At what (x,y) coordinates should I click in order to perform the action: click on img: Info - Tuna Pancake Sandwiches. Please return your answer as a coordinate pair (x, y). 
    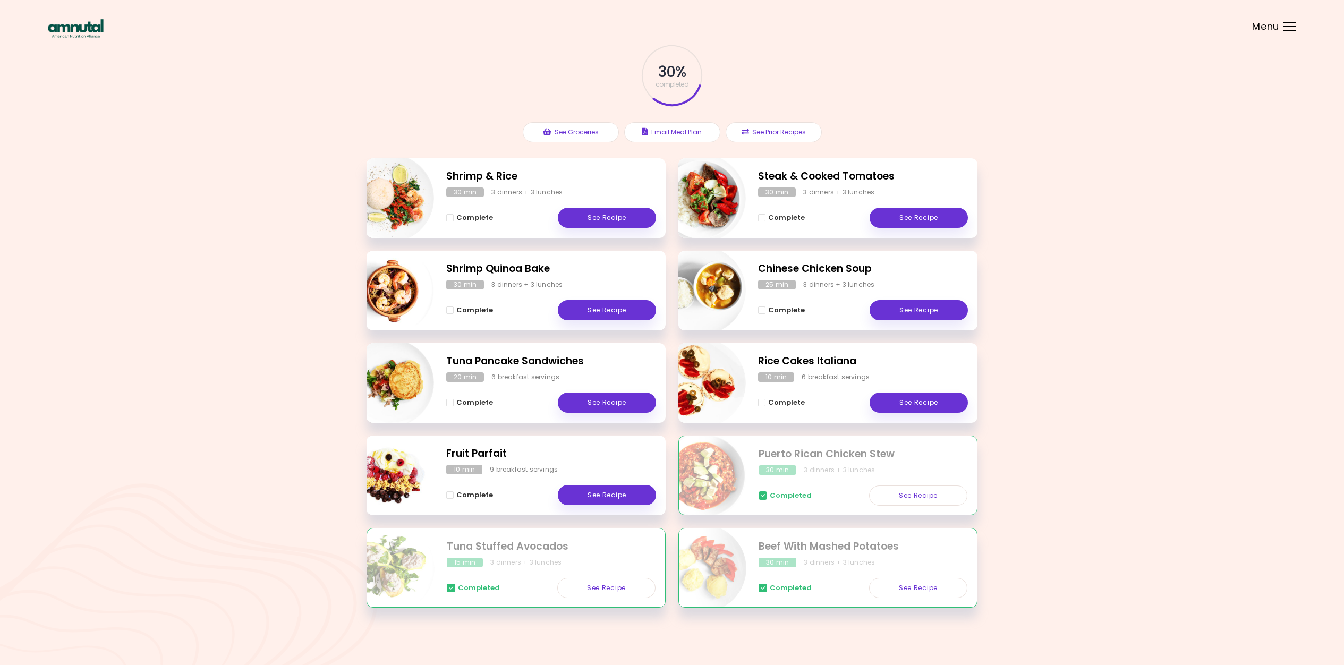
    Looking at the image, I should click on (390, 383).